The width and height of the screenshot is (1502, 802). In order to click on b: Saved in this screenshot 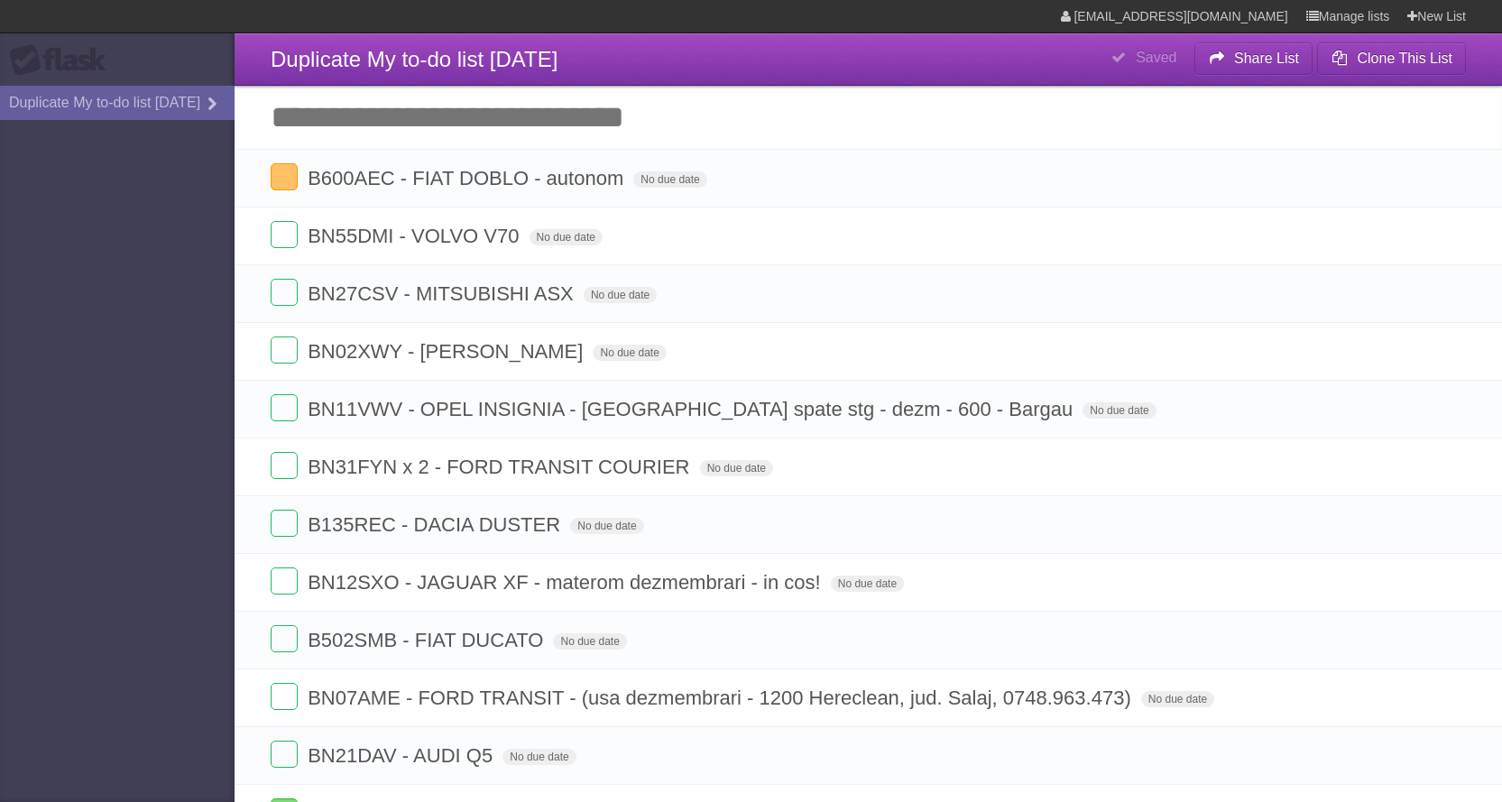, I will do `click(1156, 57)`.